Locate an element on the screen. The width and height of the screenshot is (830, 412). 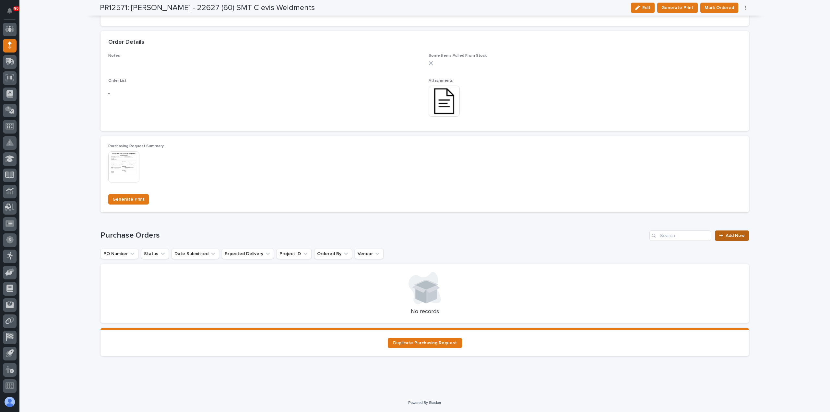
span: Purchasing Request Summary is located at coordinates (136, 146).